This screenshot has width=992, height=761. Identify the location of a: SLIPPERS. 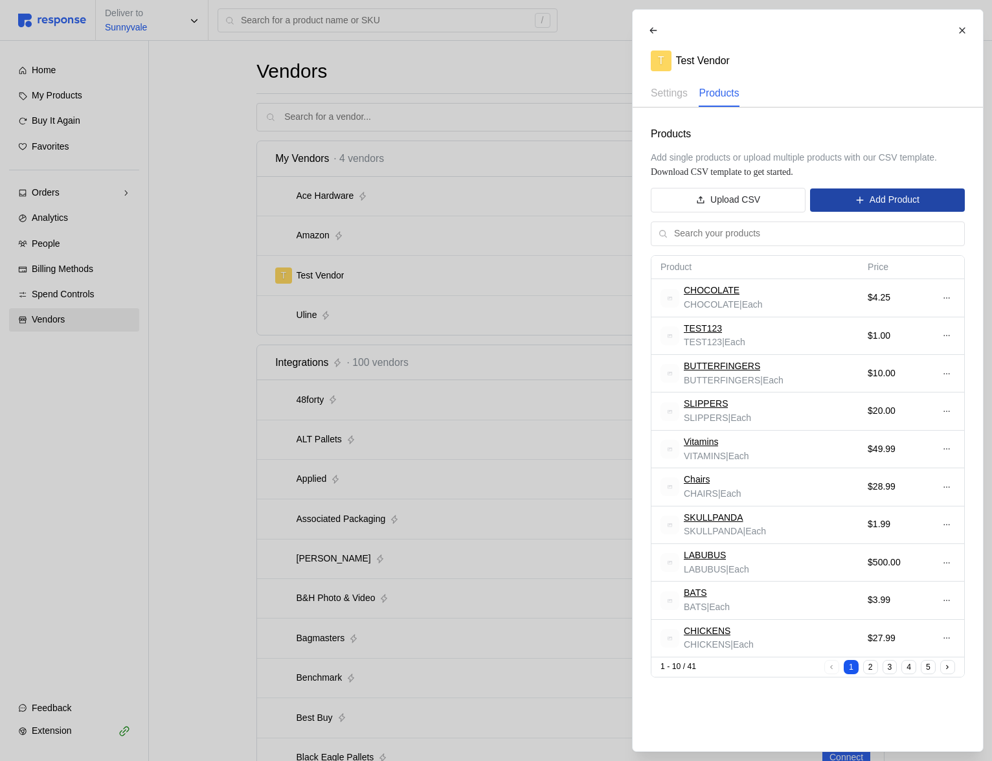
(706, 404).